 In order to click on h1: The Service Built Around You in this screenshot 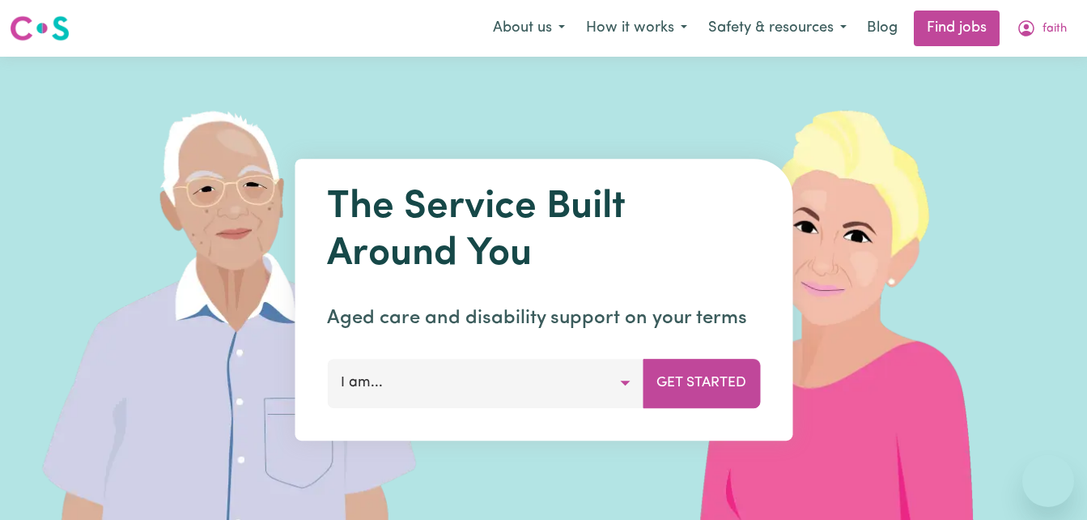, I will do `click(543, 231)`.